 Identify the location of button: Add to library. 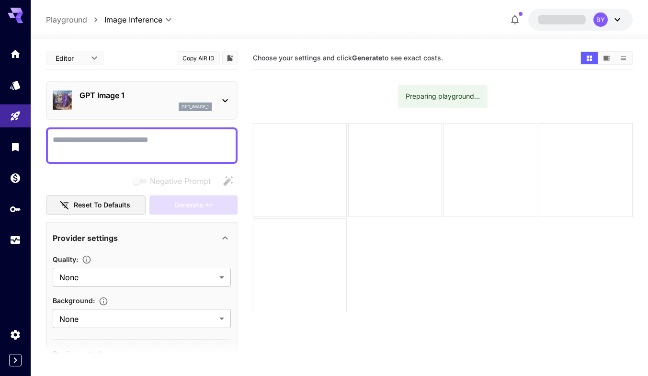
(230, 58).